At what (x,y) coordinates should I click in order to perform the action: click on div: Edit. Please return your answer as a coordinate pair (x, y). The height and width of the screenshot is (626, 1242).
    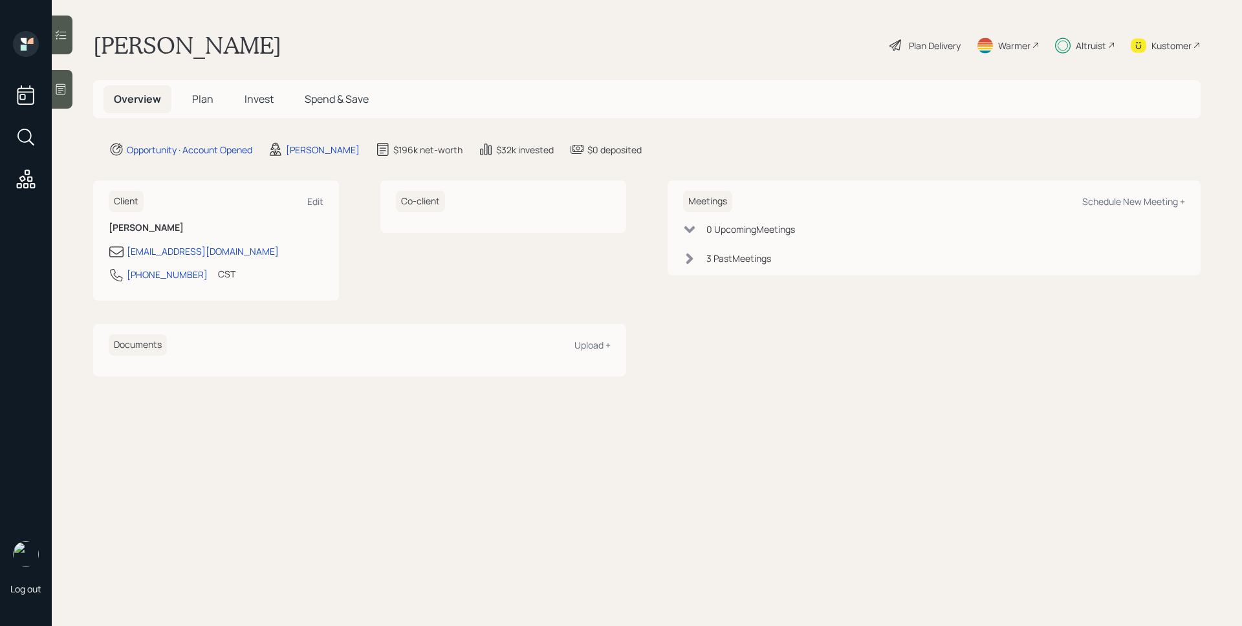
    Looking at the image, I should click on (315, 201).